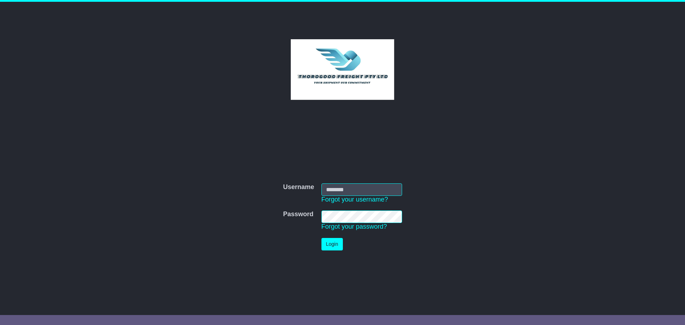 Image resolution: width=685 pixels, height=325 pixels. I want to click on label: Password, so click(298, 215).